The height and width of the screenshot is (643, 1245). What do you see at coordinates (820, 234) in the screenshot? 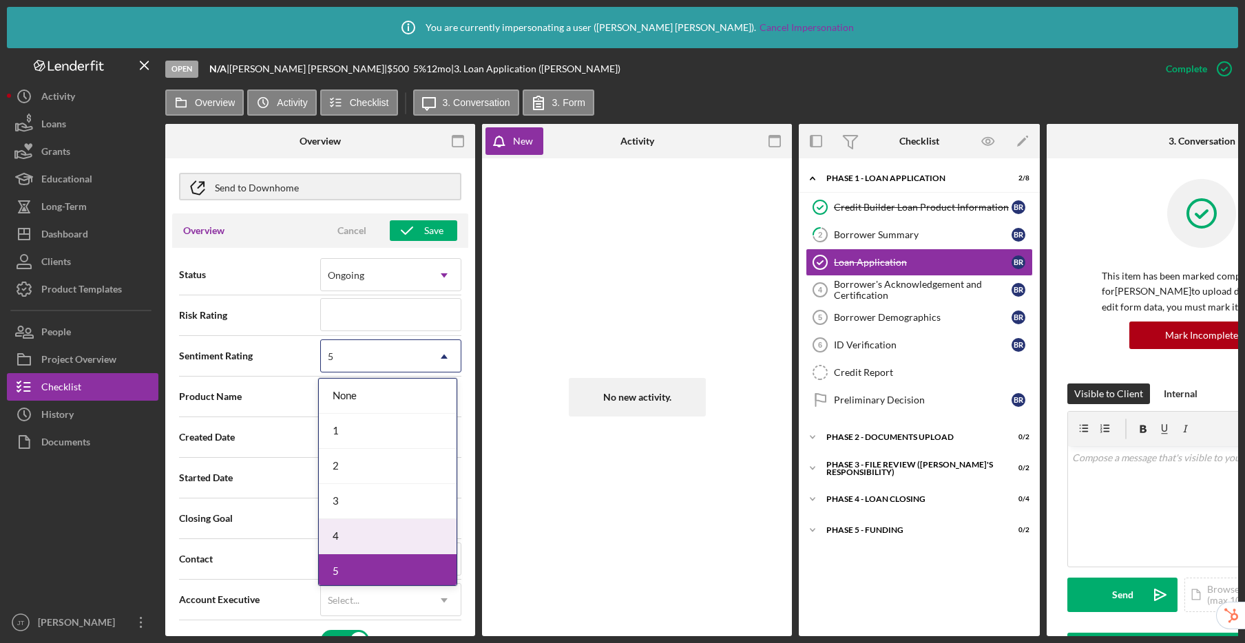
I see `tspan: 2` at bounding box center [820, 234].